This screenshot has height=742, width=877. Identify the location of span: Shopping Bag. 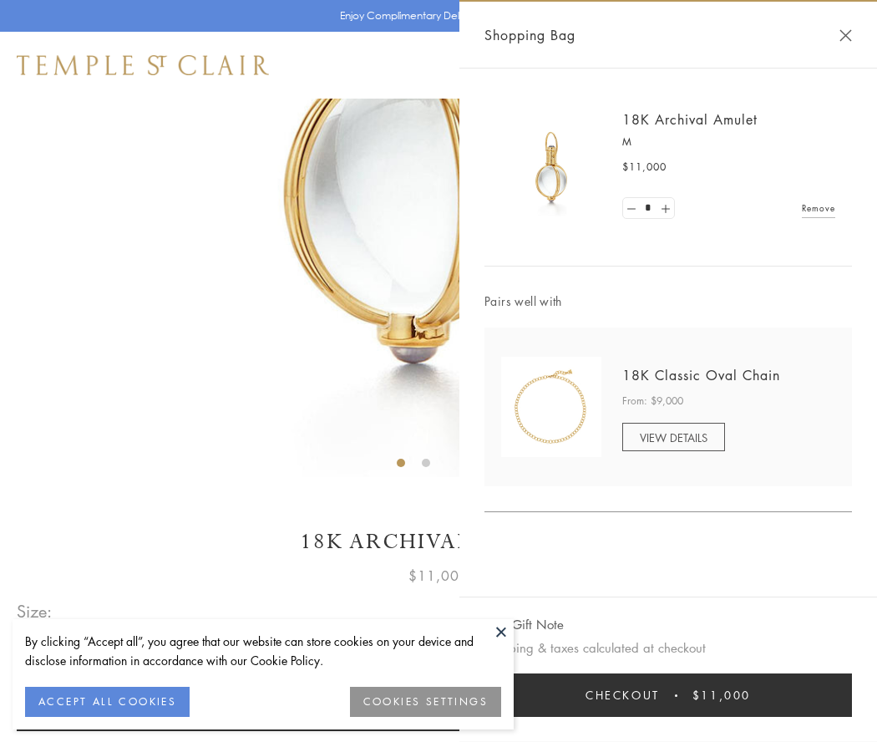
(530, 35).